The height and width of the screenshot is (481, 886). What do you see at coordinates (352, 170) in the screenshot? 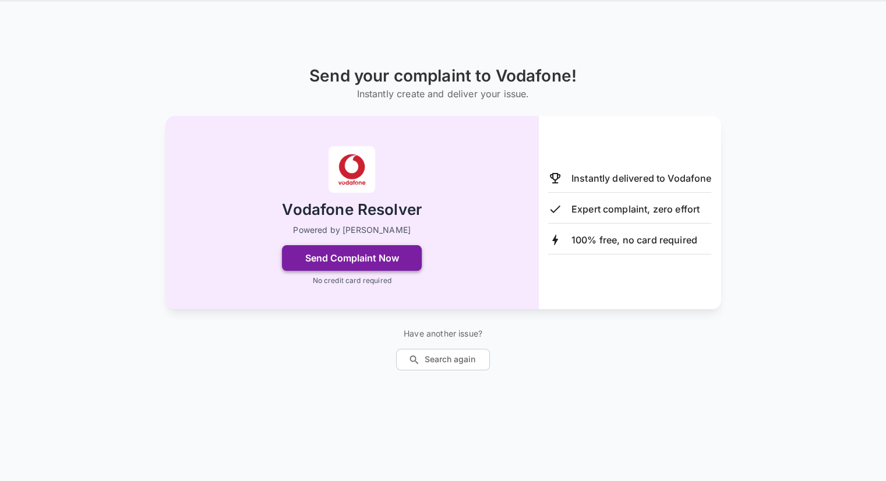
I see `img: Vodafone` at bounding box center [352, 170].